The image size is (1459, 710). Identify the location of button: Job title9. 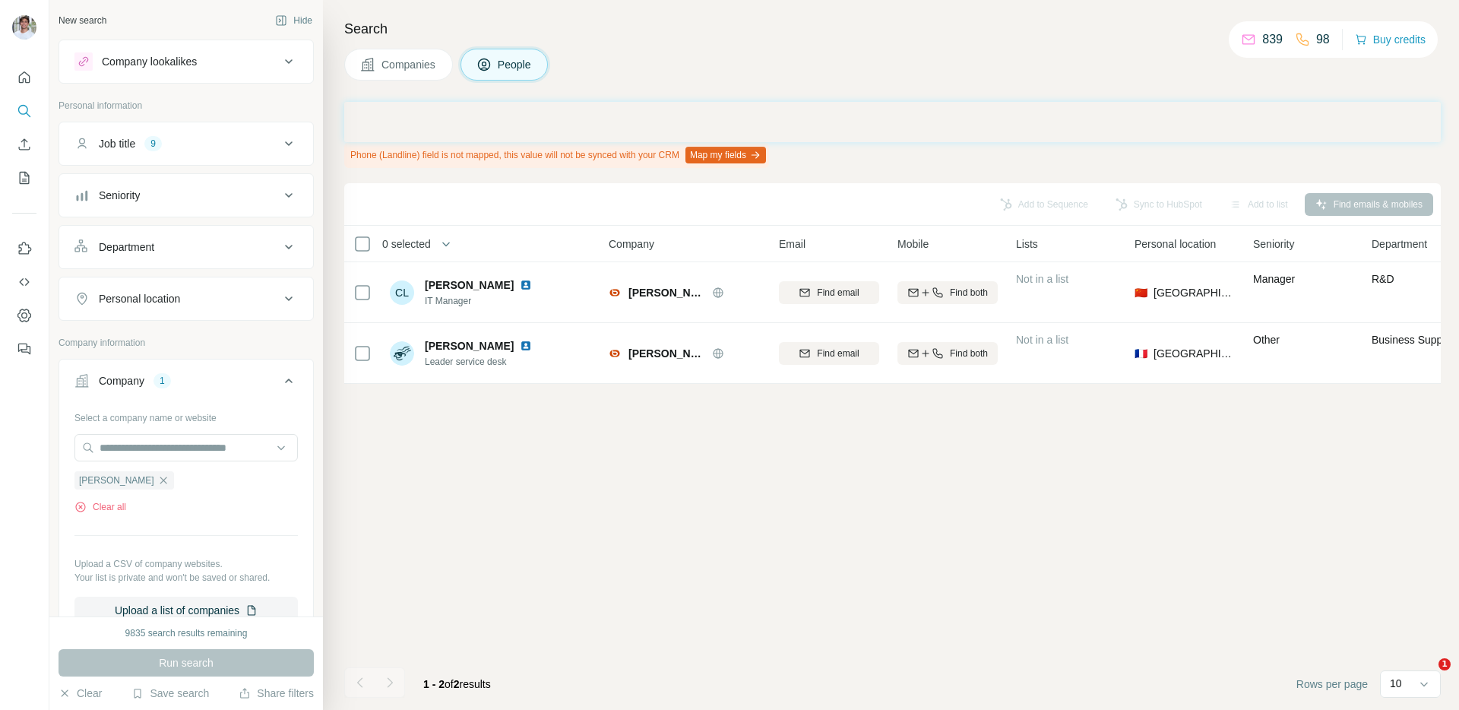
(186, 144).